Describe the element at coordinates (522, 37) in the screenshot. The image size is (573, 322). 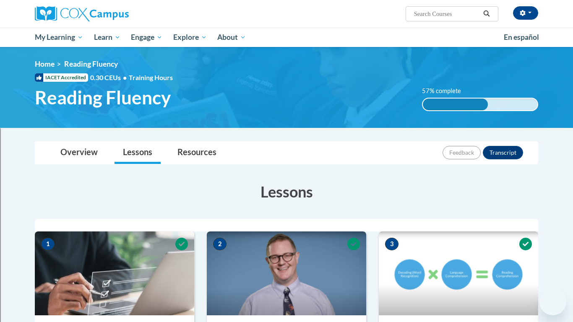
I see `a: En español` at that location.